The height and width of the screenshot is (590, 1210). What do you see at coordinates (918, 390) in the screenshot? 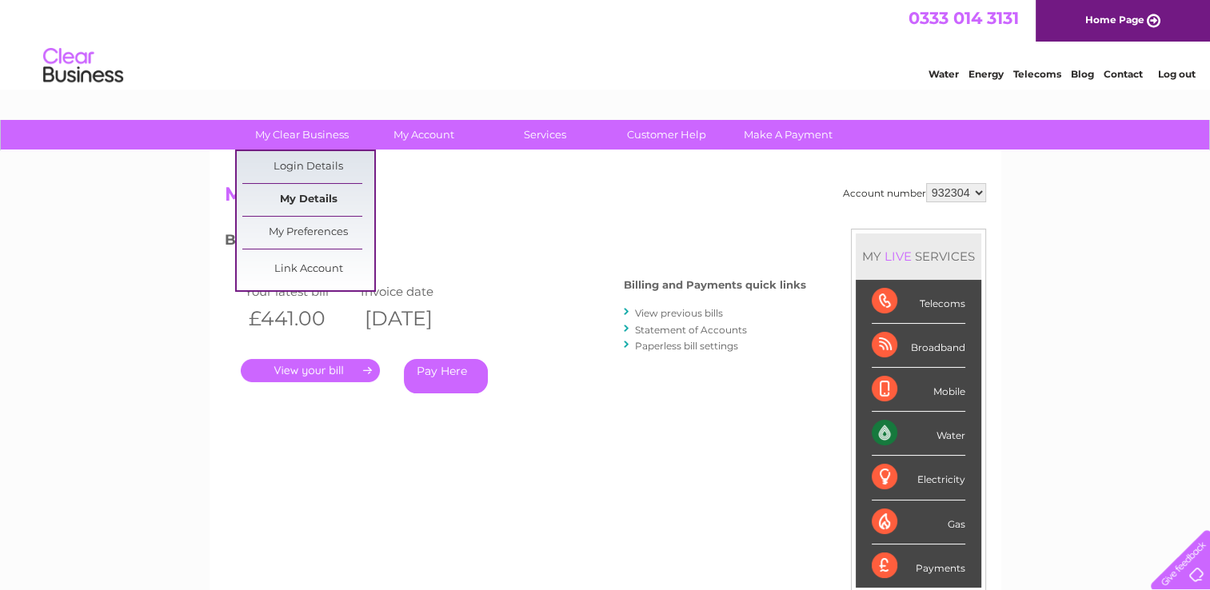
I see `div: Mobile` at bounding box center [918, 390].